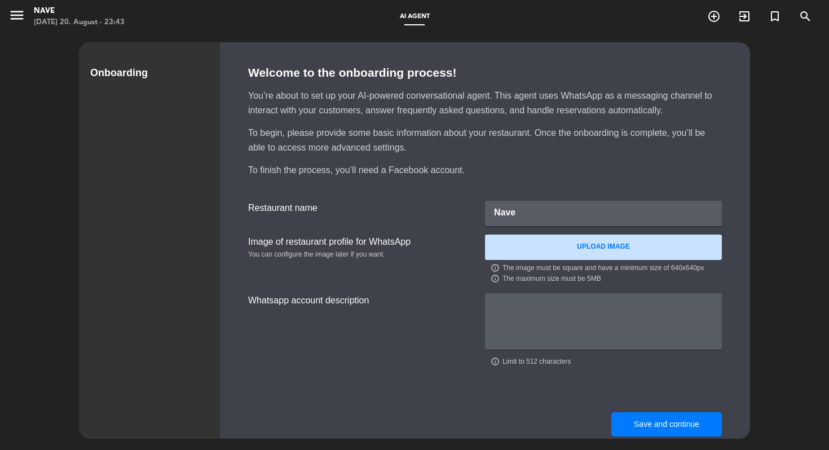 The width and height of the screenshot is (829, 450). Describe the element at coordinates (536, 362) in the screenshot. I see `span: Limit to 512 characters` at that location.